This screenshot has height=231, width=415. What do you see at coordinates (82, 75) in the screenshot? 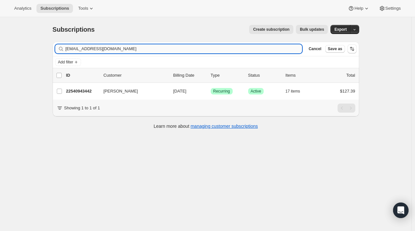
I see `p: ID` at bounding box center [82, 75].